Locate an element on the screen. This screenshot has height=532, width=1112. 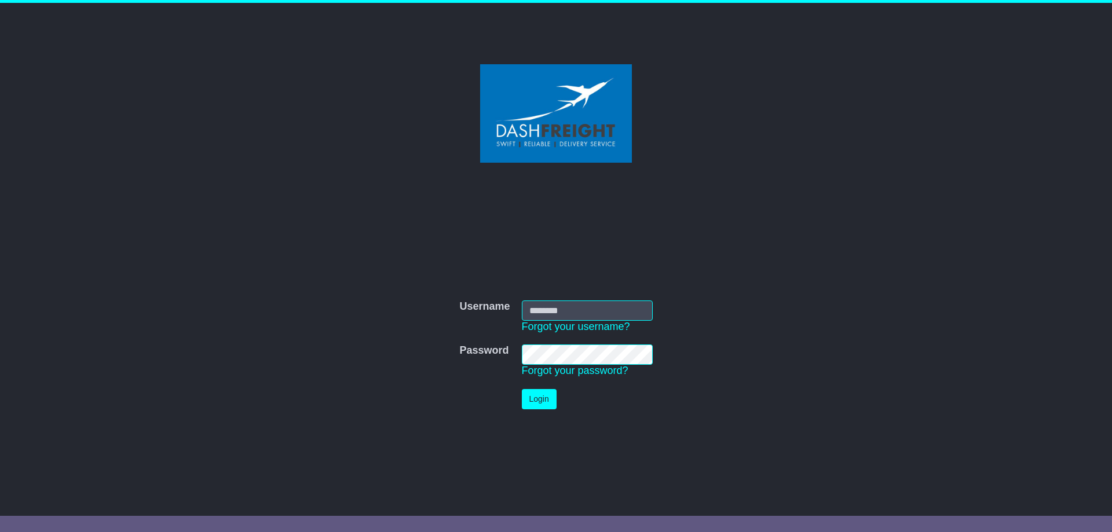
label: Password is located at coordinates (484, 351).